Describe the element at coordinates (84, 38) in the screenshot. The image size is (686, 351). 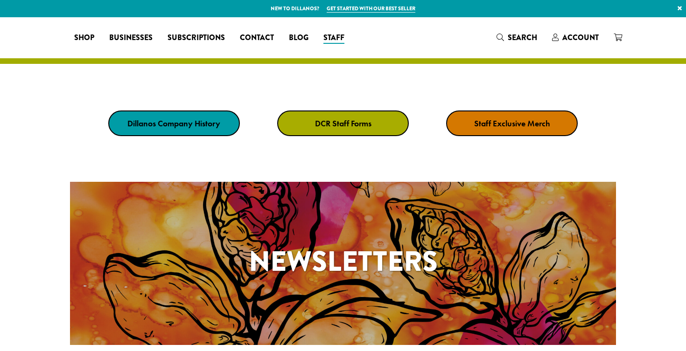
I see `a: Shop` at that location.